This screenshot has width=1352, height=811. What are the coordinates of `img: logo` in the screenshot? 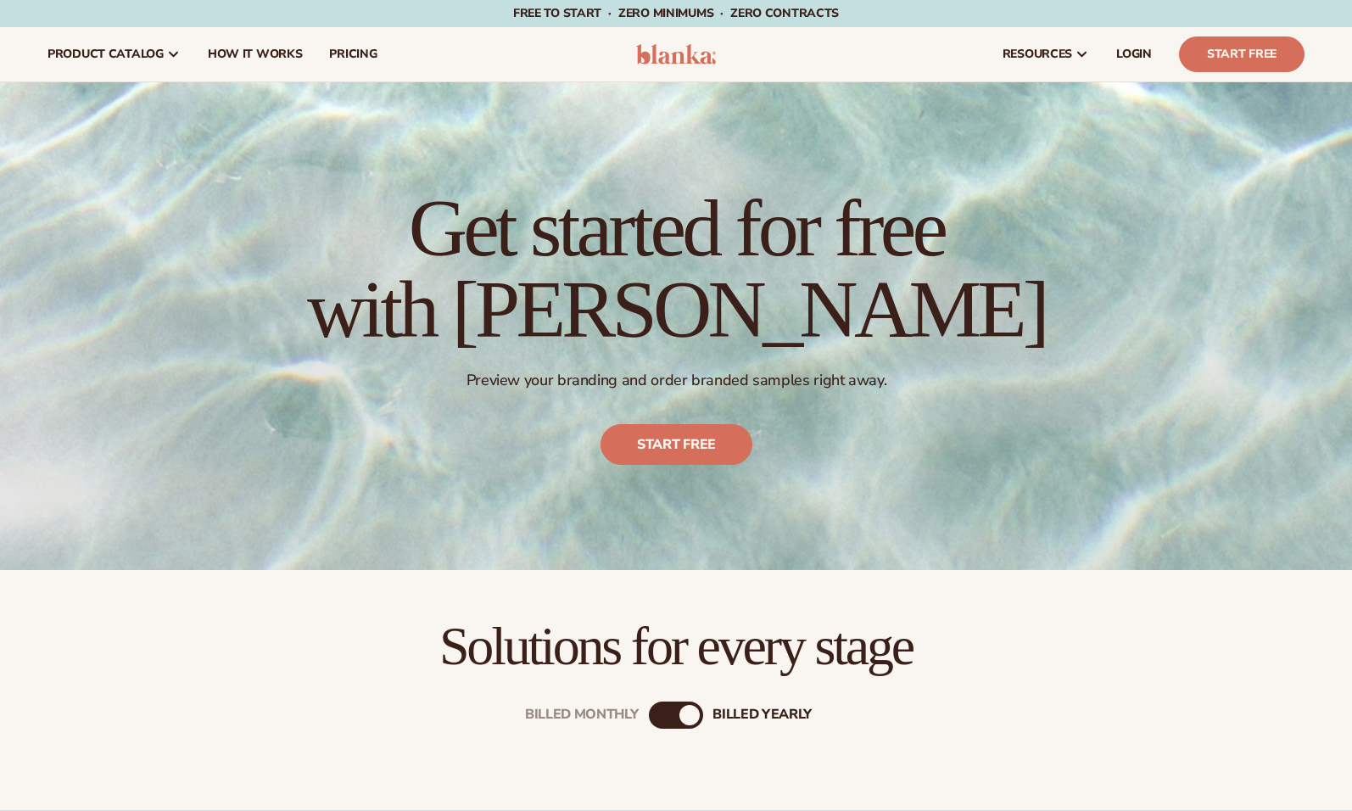 It's located at (676, 54).